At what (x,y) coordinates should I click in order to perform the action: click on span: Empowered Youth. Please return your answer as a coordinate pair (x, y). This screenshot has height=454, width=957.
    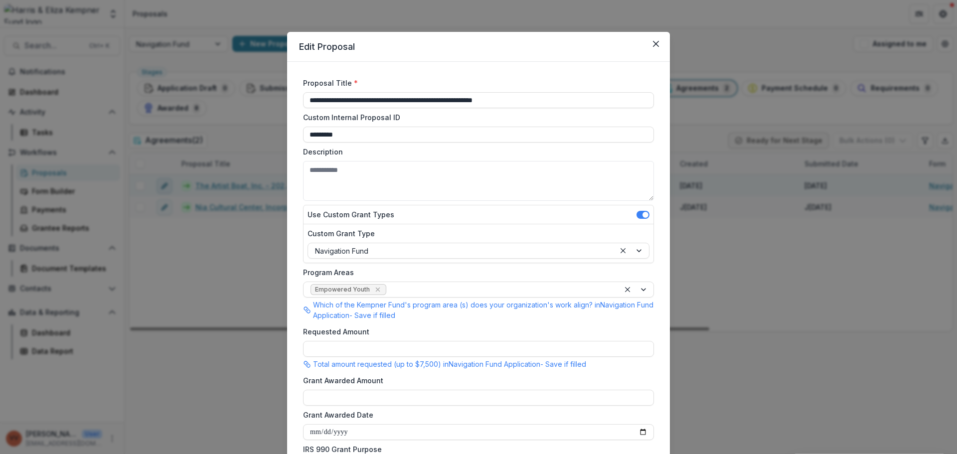
    Looking at the image, I should click on (343, 290).